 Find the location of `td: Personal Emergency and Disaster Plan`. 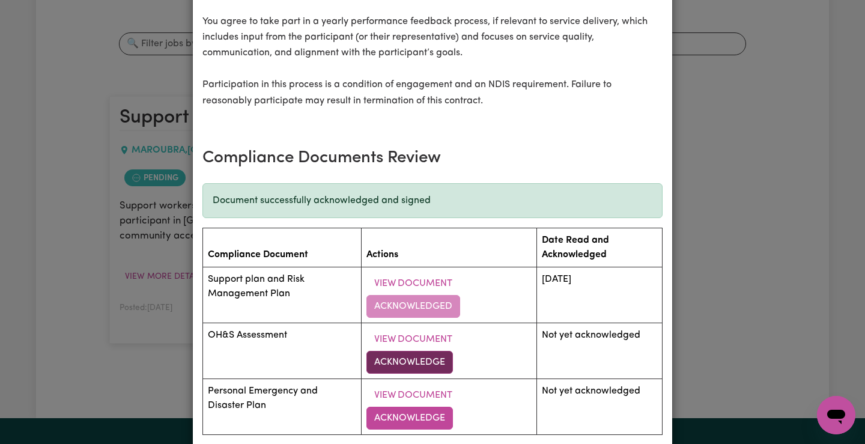

td: Personal Emergency and Disaster Plan is located at coordinates (282, 406).